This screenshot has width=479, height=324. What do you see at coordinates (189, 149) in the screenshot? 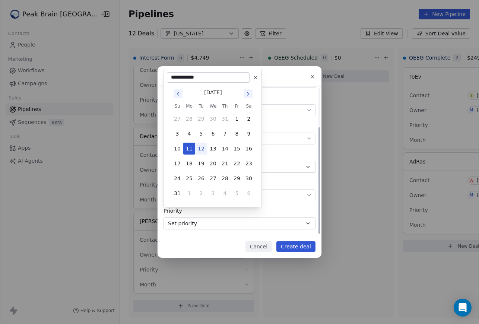
I see `button: 11` at bounding box center [189, 149].